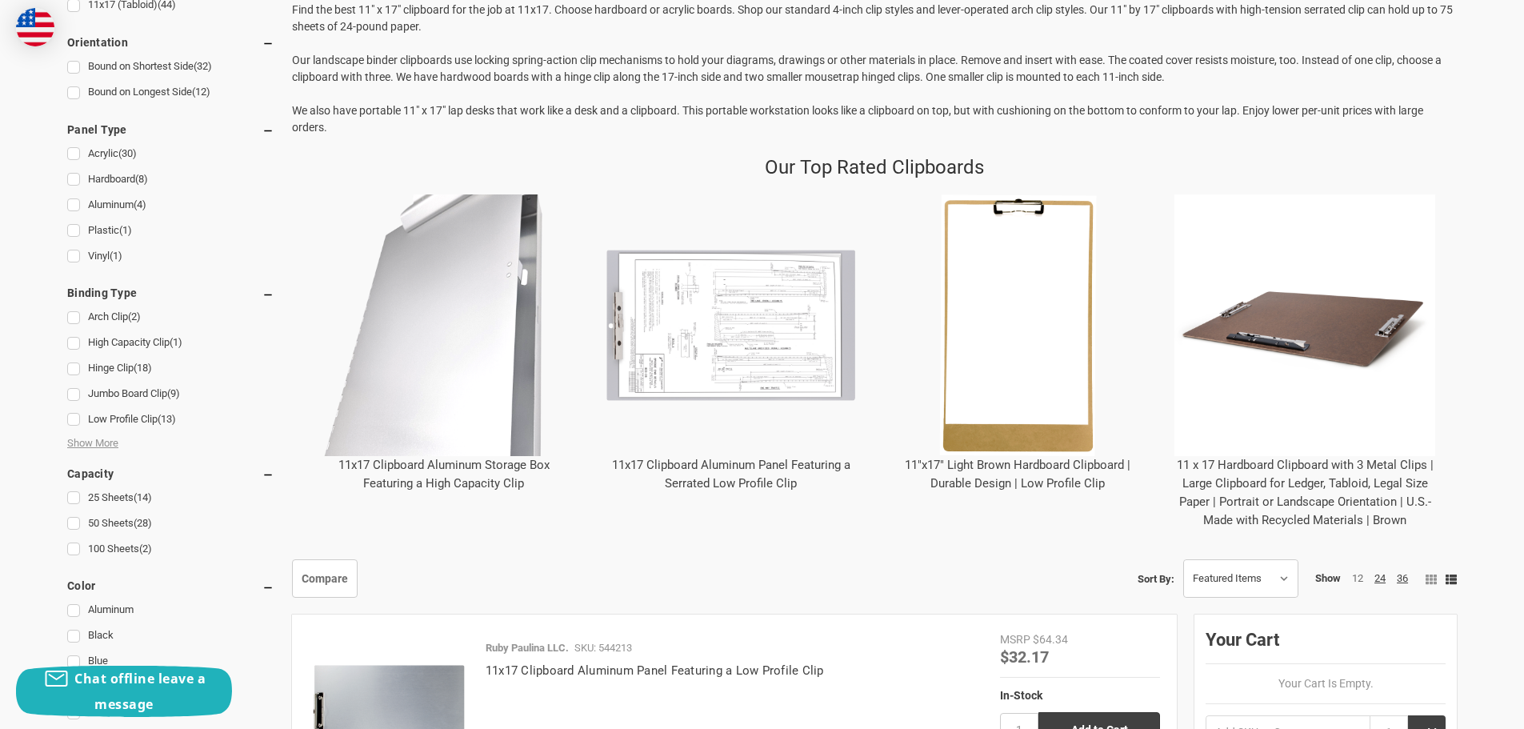  I want to click on span: Show, so click(1328, 578).